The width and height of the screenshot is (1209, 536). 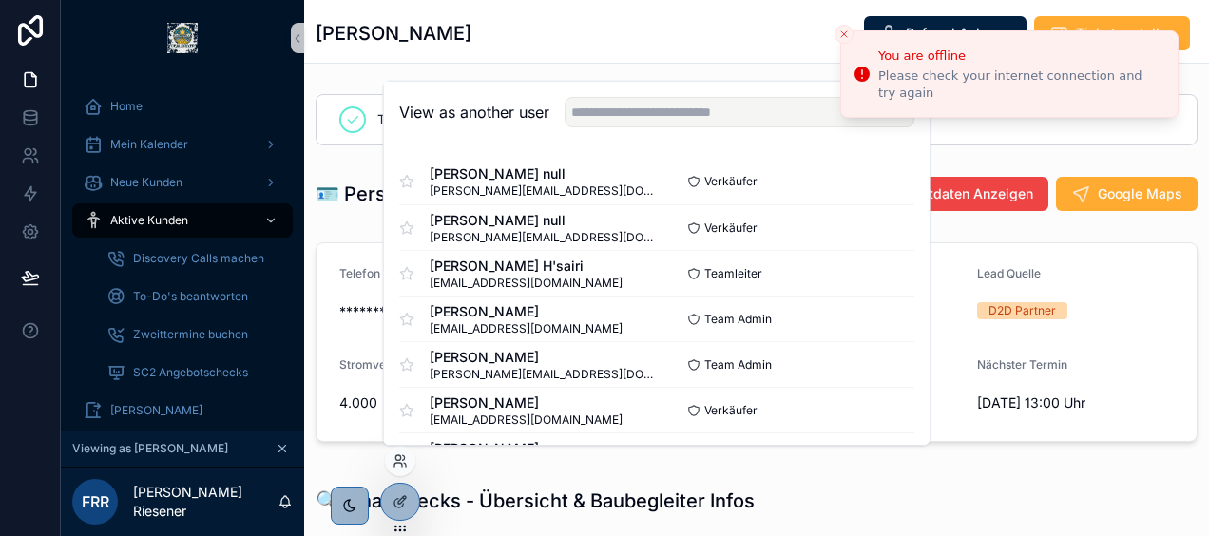 I want to click on a: Neue Kunden, so click(x=183, y=183).